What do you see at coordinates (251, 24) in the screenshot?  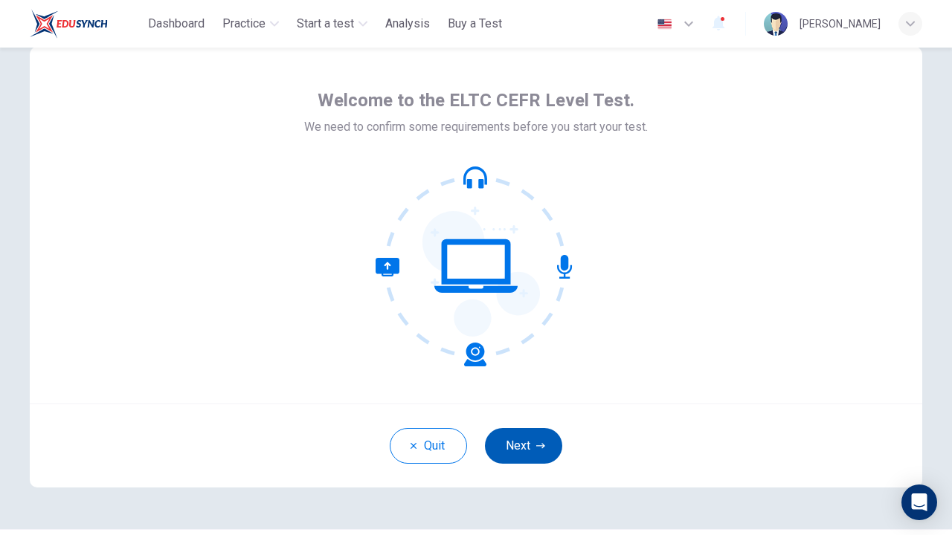 I see `button: Practice` at bounding box center [251, 24].